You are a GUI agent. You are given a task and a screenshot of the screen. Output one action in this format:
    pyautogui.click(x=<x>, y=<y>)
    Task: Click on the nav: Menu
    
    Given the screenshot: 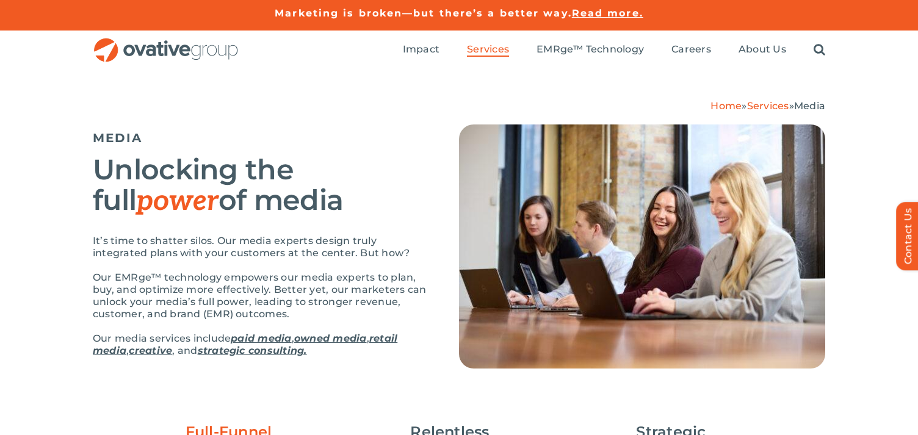 What is the action you would take?
    pyautogui.click(x=614, y=50)
    